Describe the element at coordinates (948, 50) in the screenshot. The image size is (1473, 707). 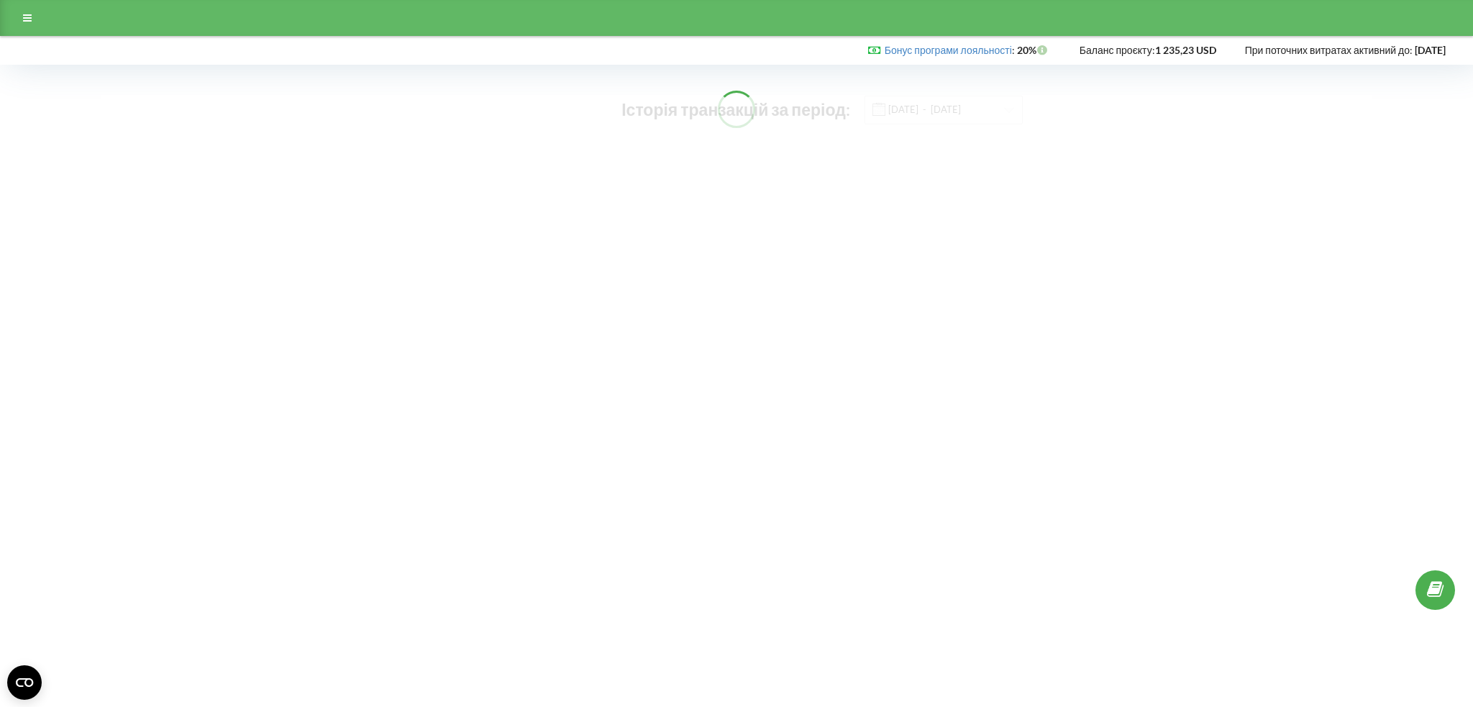
I see `a: Бонус програми лояльності` at that location.